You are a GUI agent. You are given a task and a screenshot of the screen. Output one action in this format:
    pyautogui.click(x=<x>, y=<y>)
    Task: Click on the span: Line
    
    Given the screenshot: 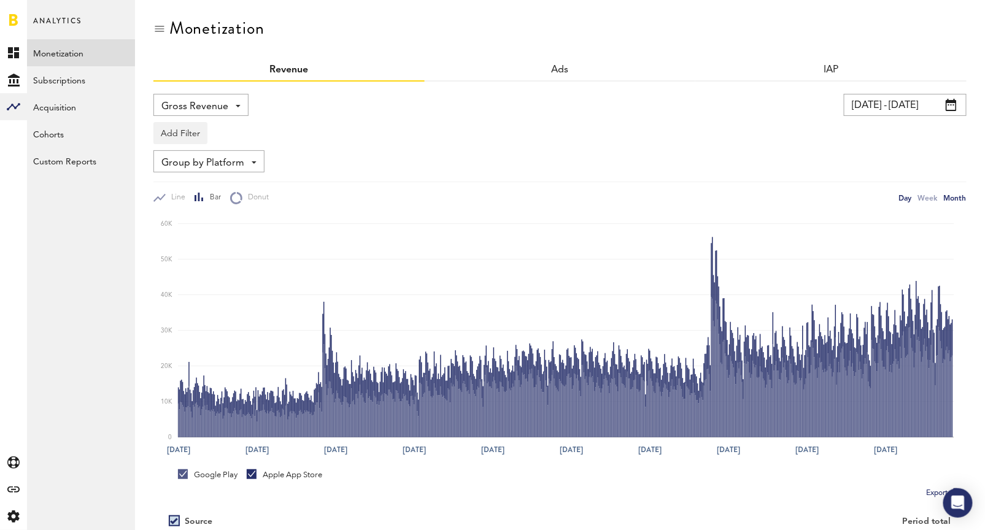 What is the action you would take?
    pyautogui.click(x=176, y=198)
    